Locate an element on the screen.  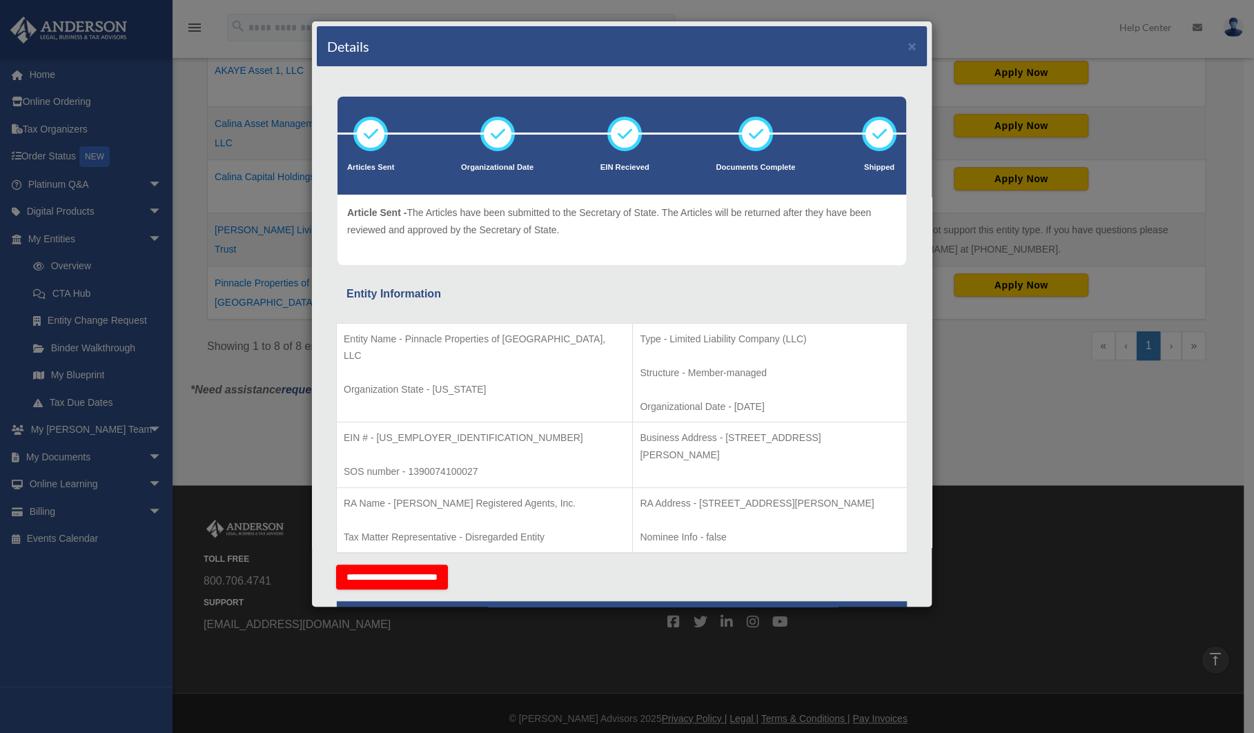
span: Article Sent - is located at coordinates (377, 212).